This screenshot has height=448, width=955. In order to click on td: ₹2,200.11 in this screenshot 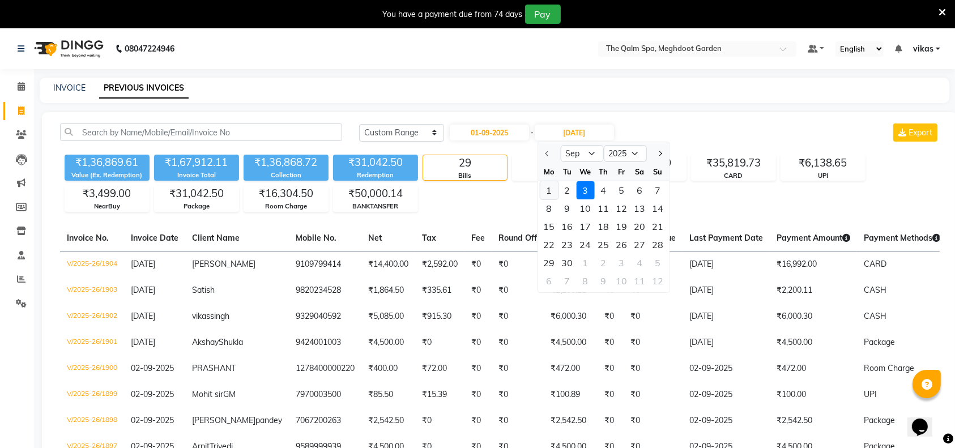, I will do `click(814, 291)`.